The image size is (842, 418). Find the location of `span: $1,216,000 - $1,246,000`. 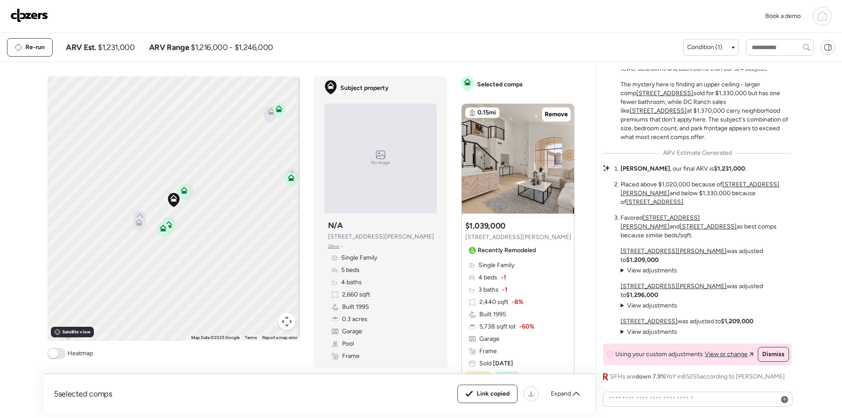

span: $1,216,000 - $1,246,000 is located at coordinates (232, 47).